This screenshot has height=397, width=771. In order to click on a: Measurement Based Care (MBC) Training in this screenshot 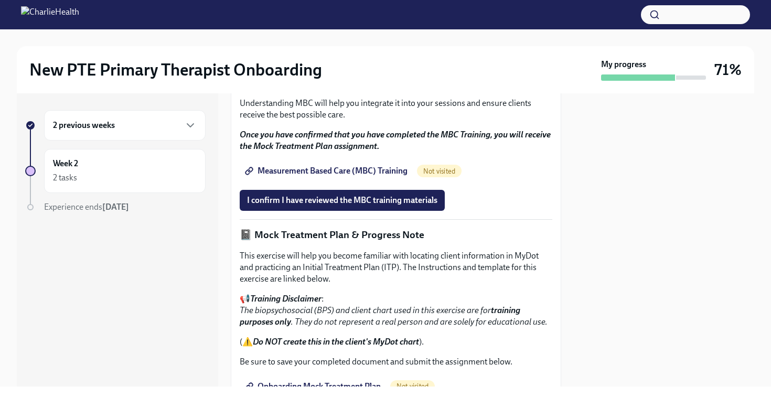, I will do `click(327, 171)`.